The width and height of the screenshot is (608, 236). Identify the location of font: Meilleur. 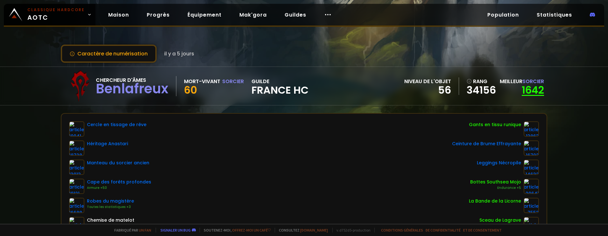
(511, 81).